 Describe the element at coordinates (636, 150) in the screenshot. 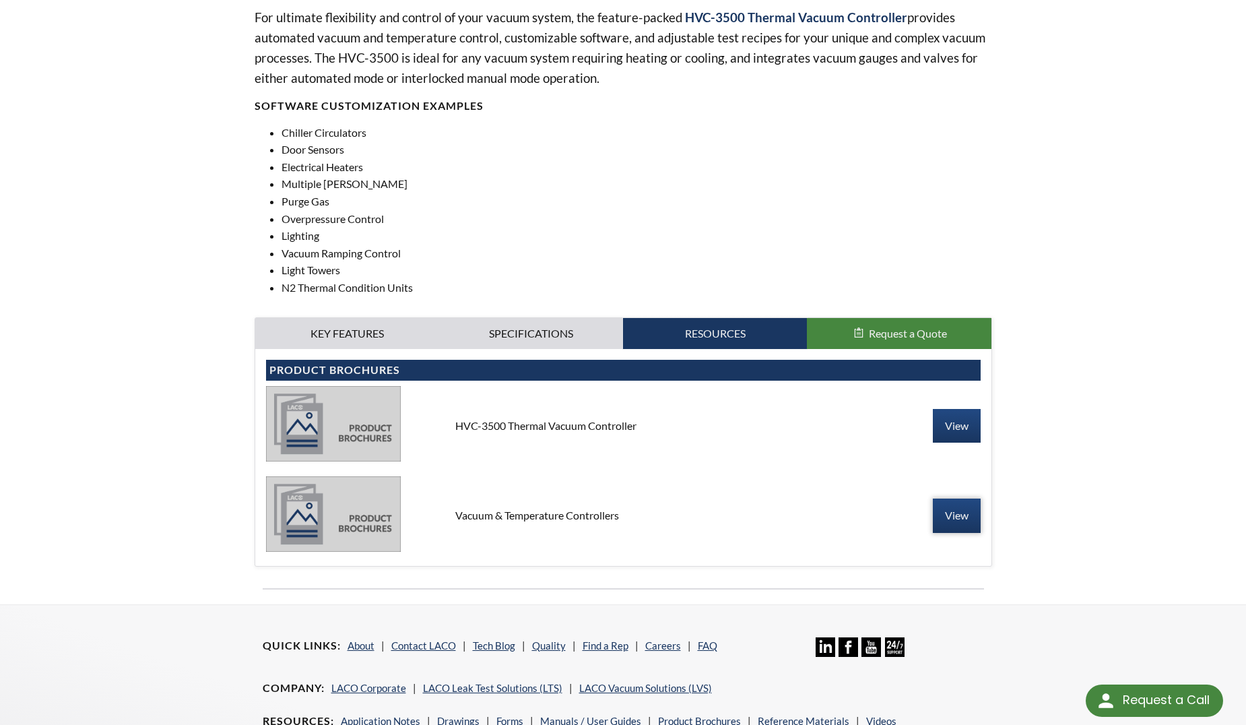

I see `li: Door Sensors` at that location.